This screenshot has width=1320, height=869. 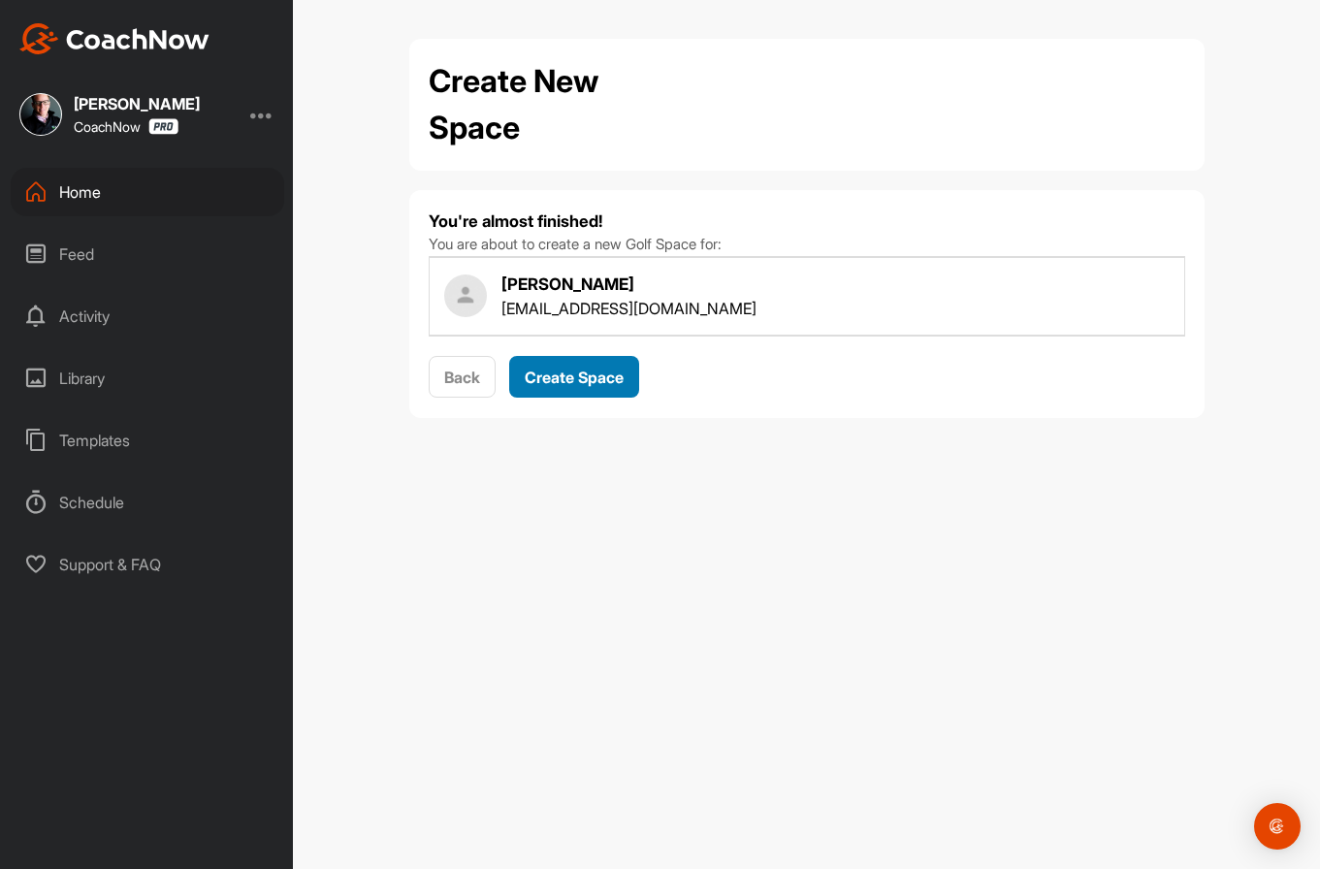 What do you see at coordinates (147, 378) in the screenshot?
I see `div: Library` at bounding box center [147, 378].